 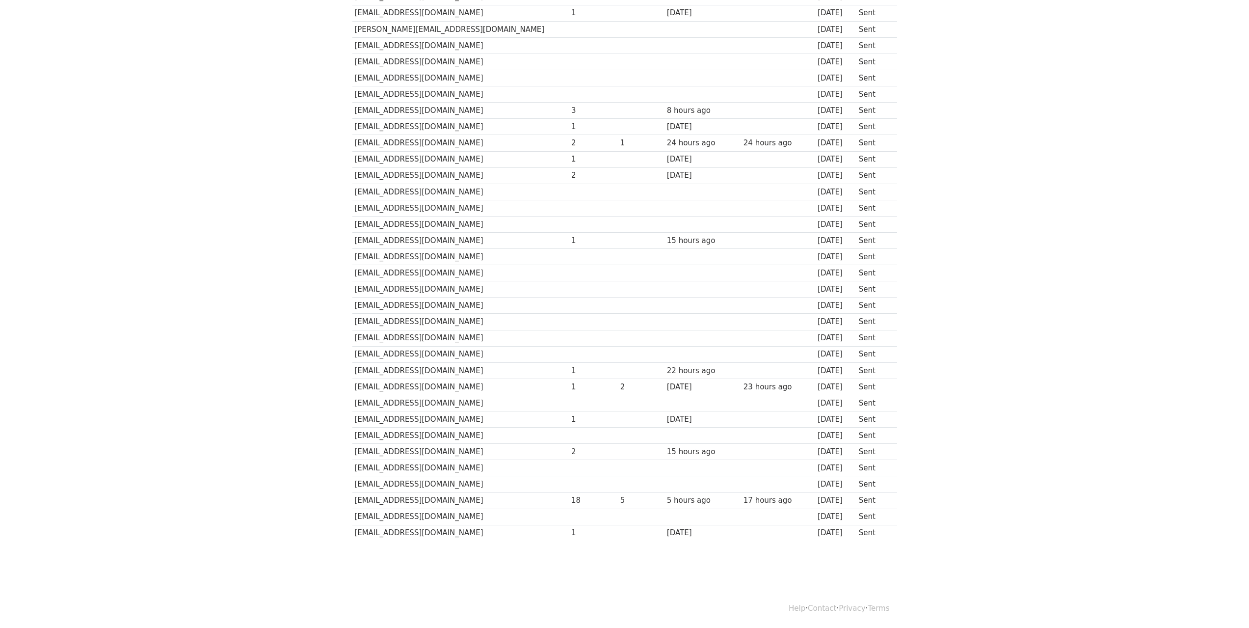 What do you see at coordinates (703, 500) in the screenshot?
I see `div: 5 hours ago` at bounding box center [703, 500].